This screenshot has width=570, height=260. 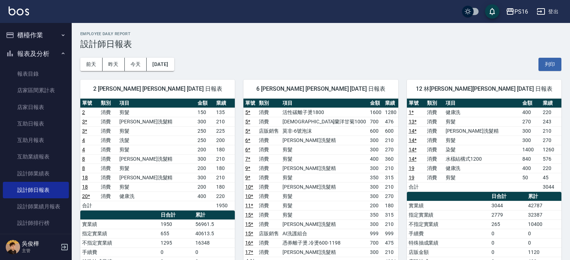 What do you see at coordinates (36, 35) in the screenshot?
I see `button: 櫃檯作業` at bounding box center [36, 35].